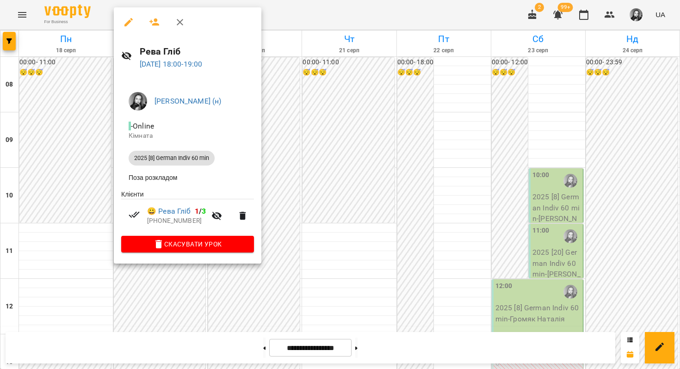  What do you see at coordinates (187, 244) in the screenshot?
I see `button: Скасувати Урок` at bounding box center [187, 244].